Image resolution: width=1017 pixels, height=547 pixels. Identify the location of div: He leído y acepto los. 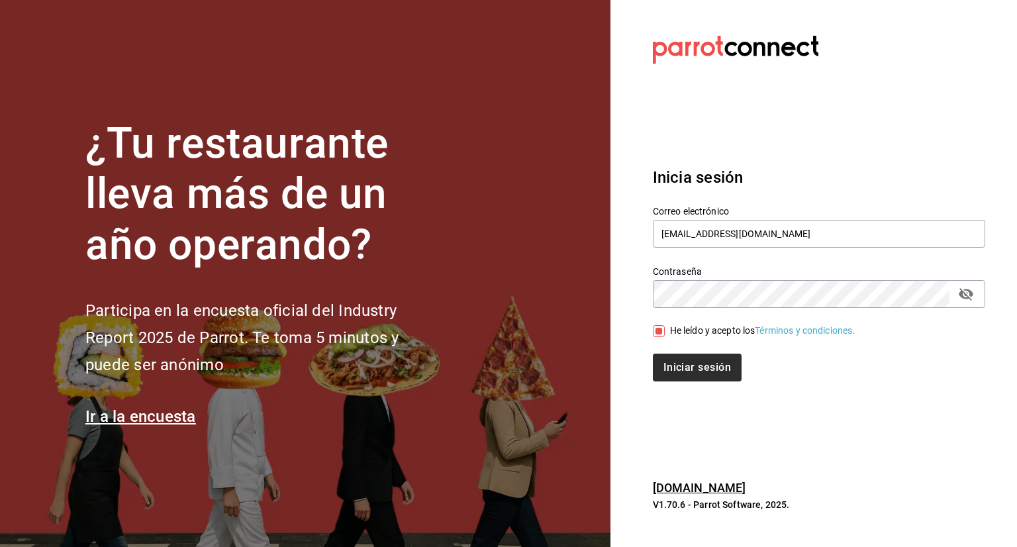
(763, 330).